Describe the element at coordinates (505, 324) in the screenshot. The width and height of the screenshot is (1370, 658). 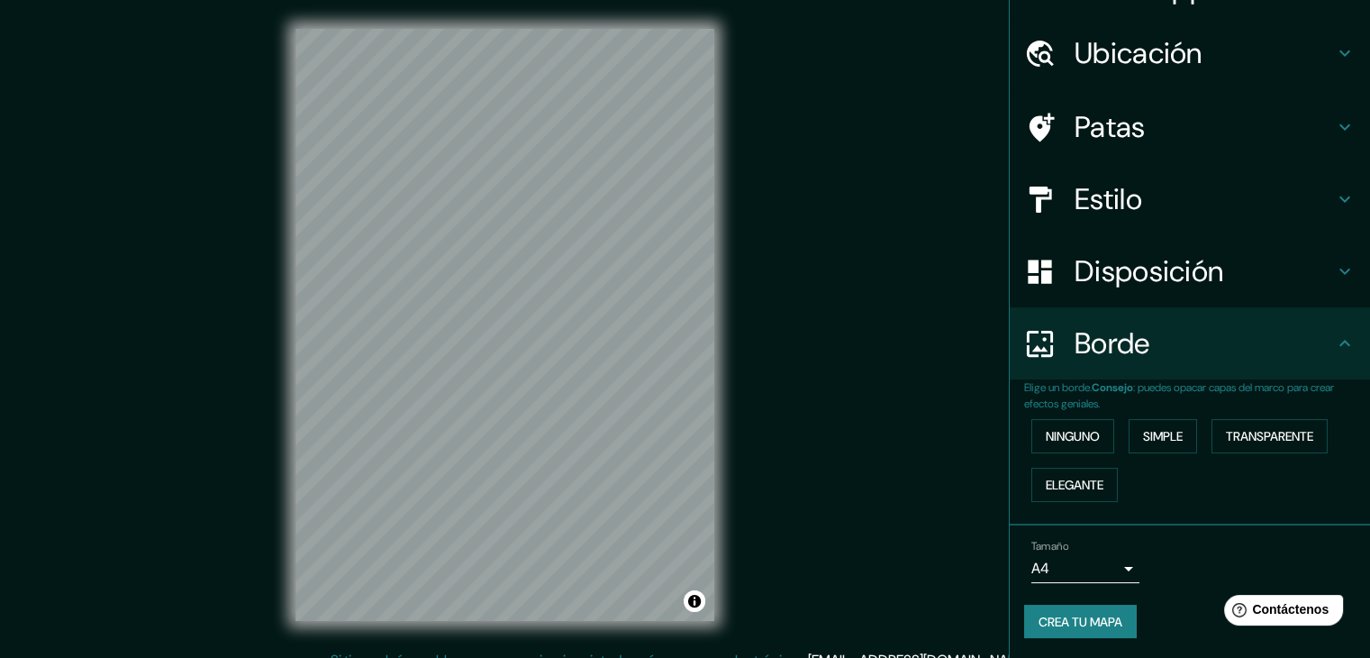
I see `canvas: Mapa` at that location.